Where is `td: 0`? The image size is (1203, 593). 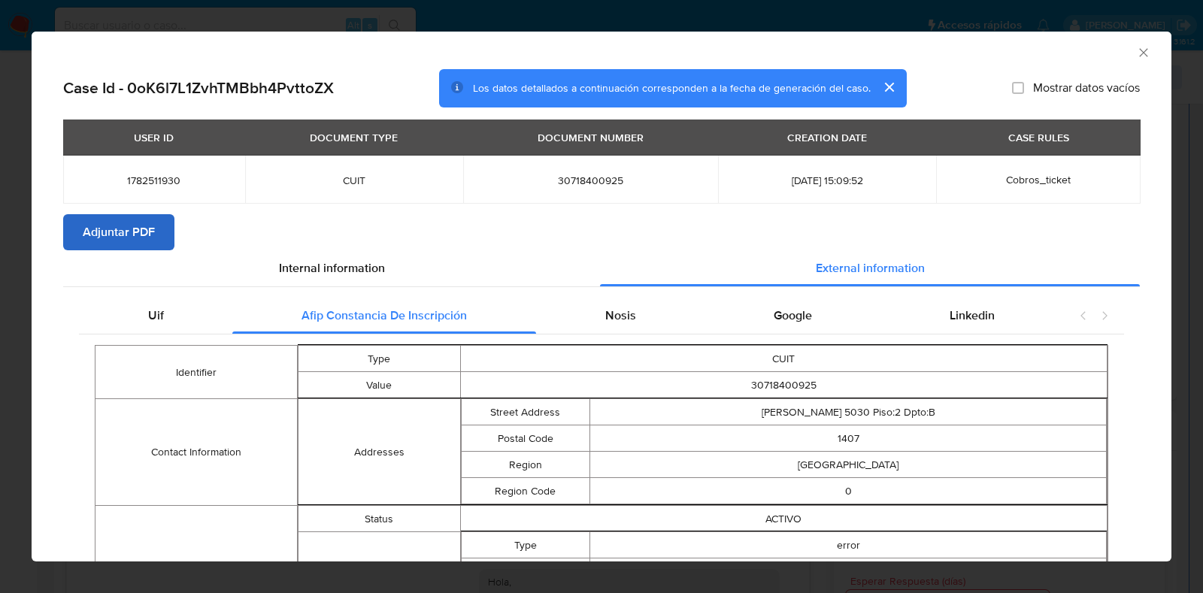 td: 0 is located at coordinates (848, 491).